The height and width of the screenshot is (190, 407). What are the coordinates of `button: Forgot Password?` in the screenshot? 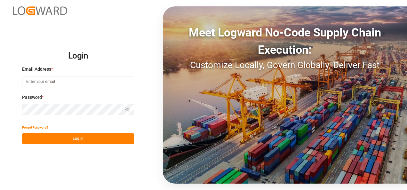 It's located at (35, 127).